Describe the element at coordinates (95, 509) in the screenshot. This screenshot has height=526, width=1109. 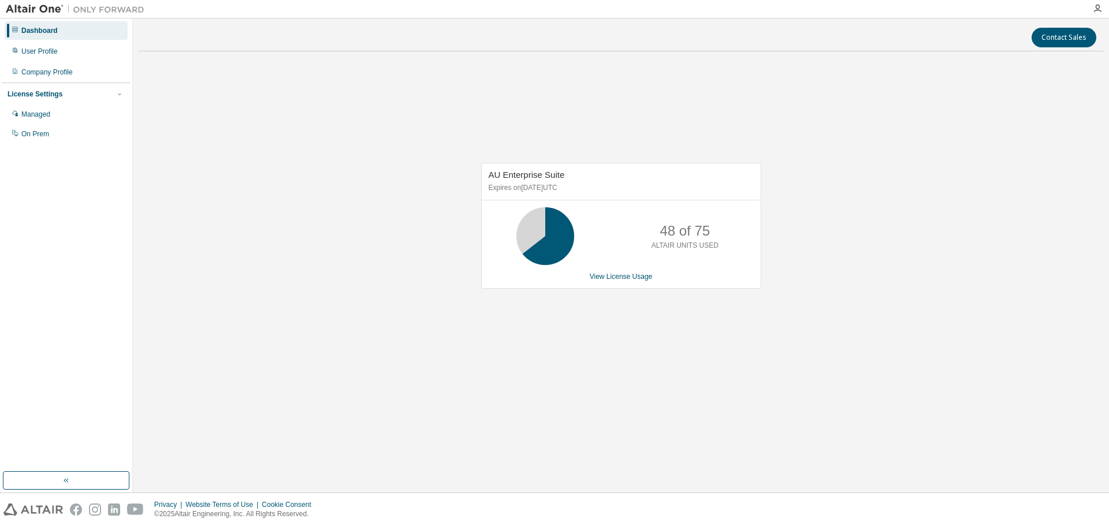
I see `img: instagram.svg` at that location.